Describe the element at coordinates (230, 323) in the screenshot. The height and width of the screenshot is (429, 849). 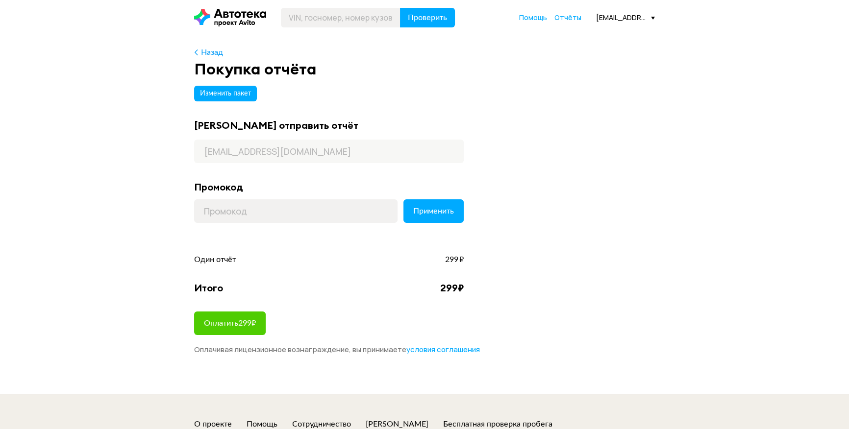
I see `button: Оплатить299₽` at that location.